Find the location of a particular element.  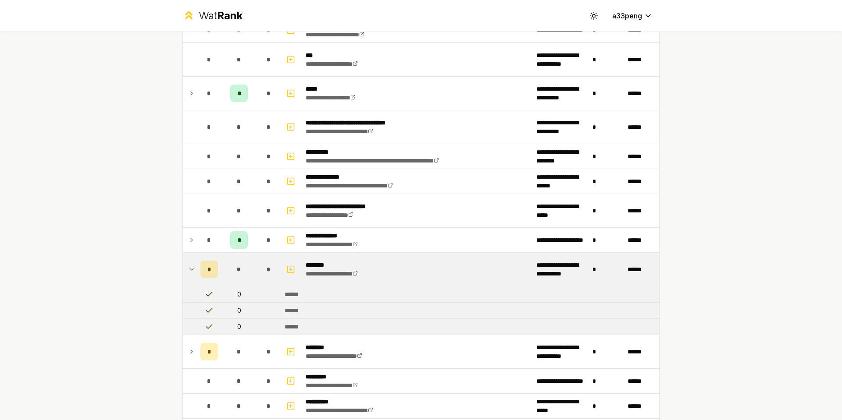

span: a33peng is located at coordinates (627, 16).